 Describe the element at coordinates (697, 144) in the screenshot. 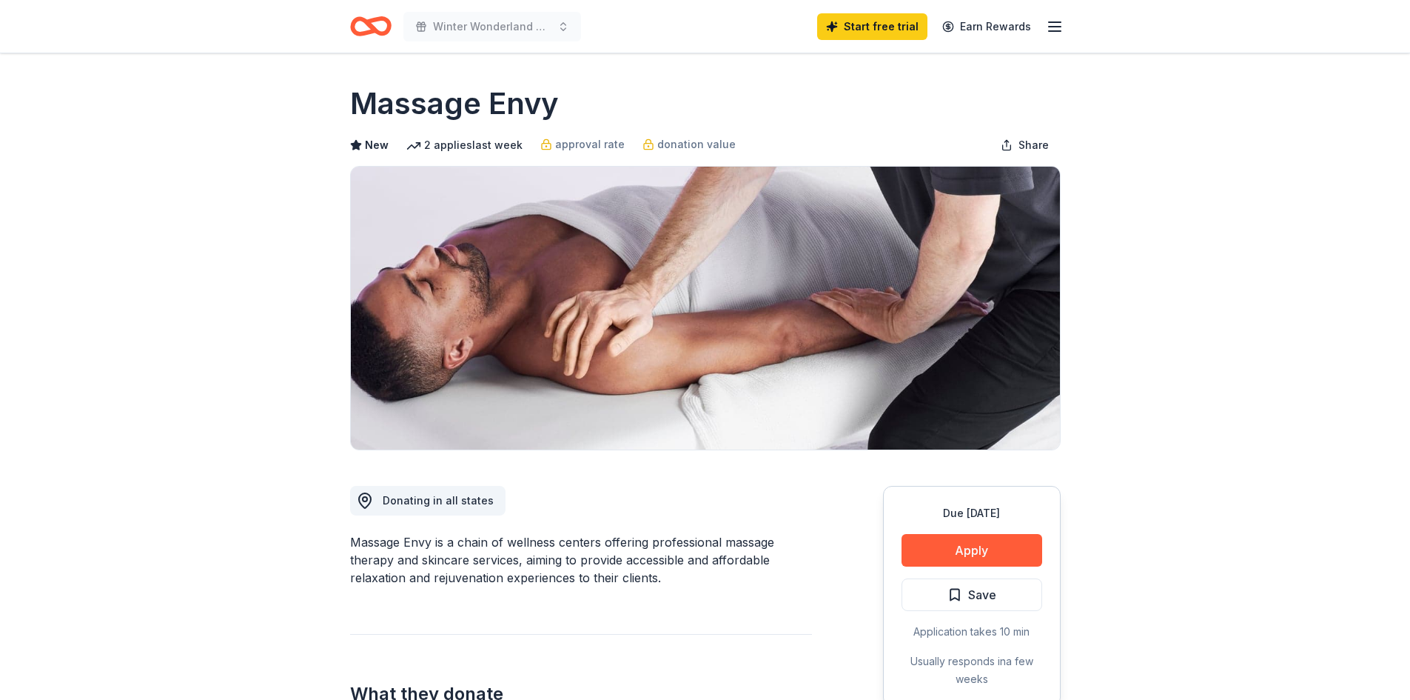

I see `span: donation value` at that location.